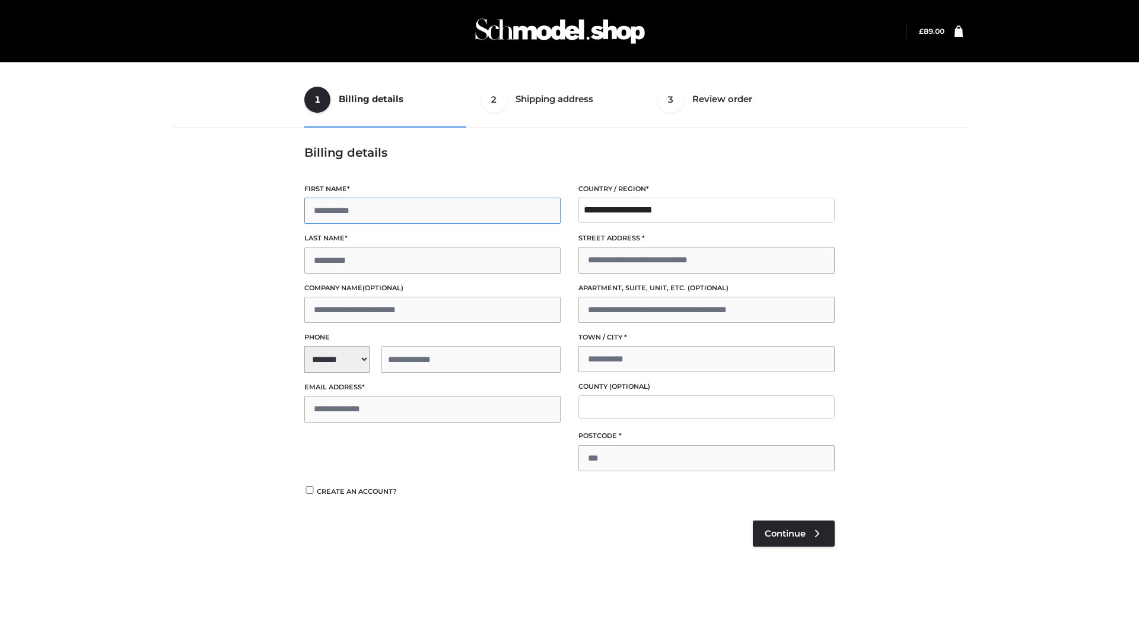 The image size is (1139, 641). I want to click on a: £89.00, so click(932, 31).